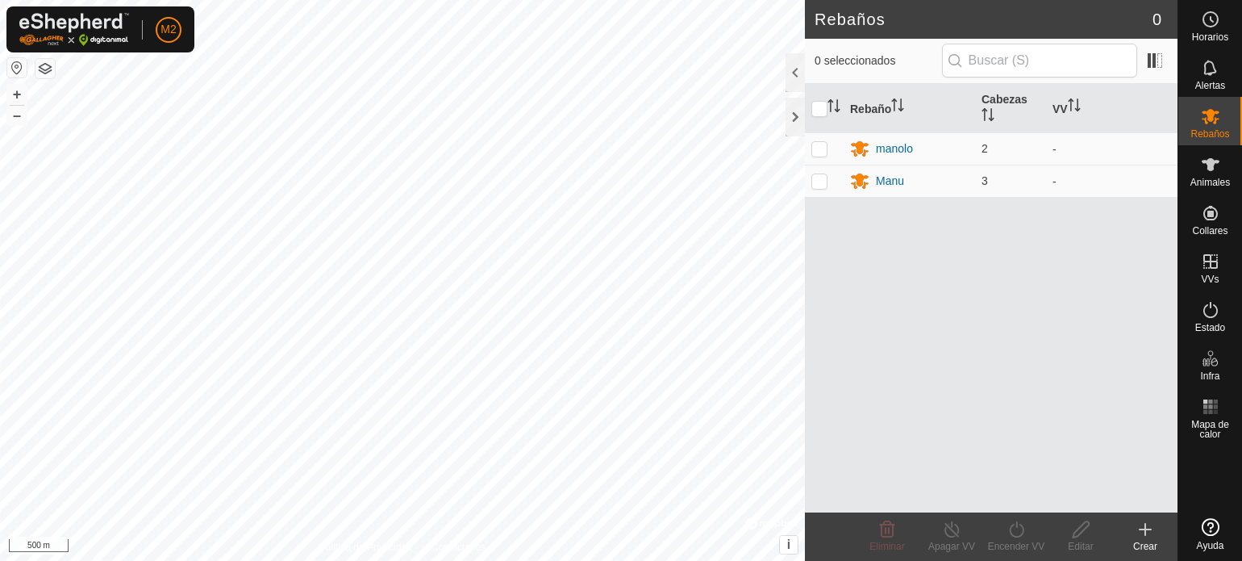 The width and height of the screenshot is (1242, 561). What do you see at coordinates (855, 61) in the screenshot?
I see `font: 0 seleccionados` at bounding box center [855, 61].